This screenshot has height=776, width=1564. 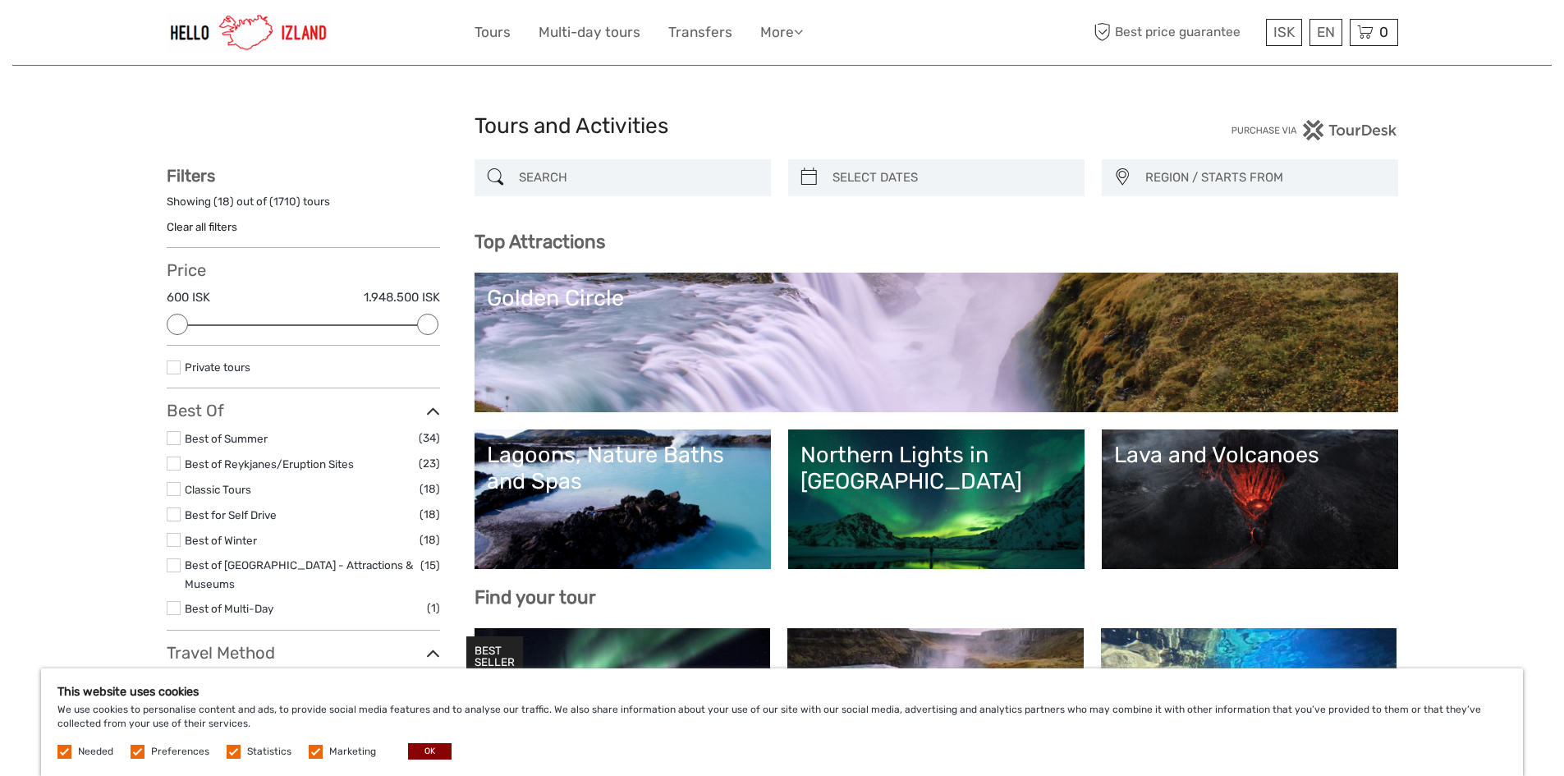 I want to click on a: Best of Winter, so click(x=221, y=540).